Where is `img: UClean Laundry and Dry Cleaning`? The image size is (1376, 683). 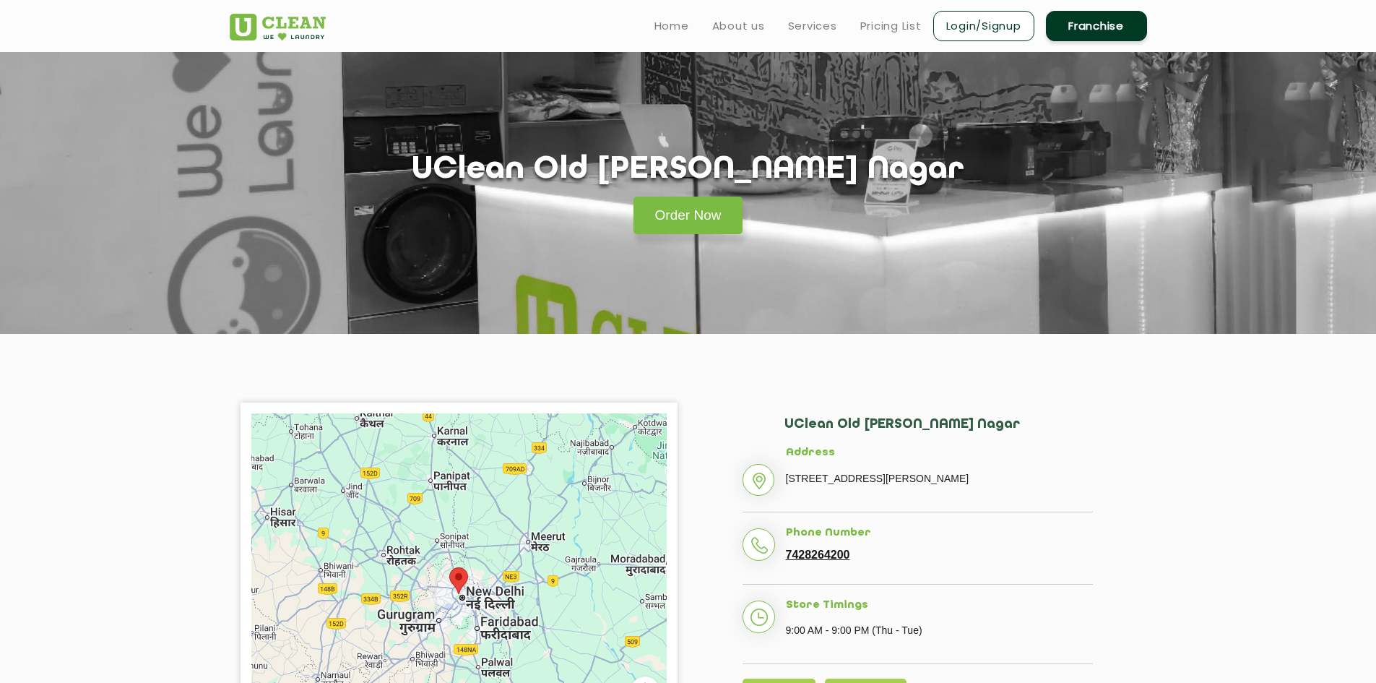
img: UClean Laundry and Dry Cleaning is located at coordinates (277, 27).